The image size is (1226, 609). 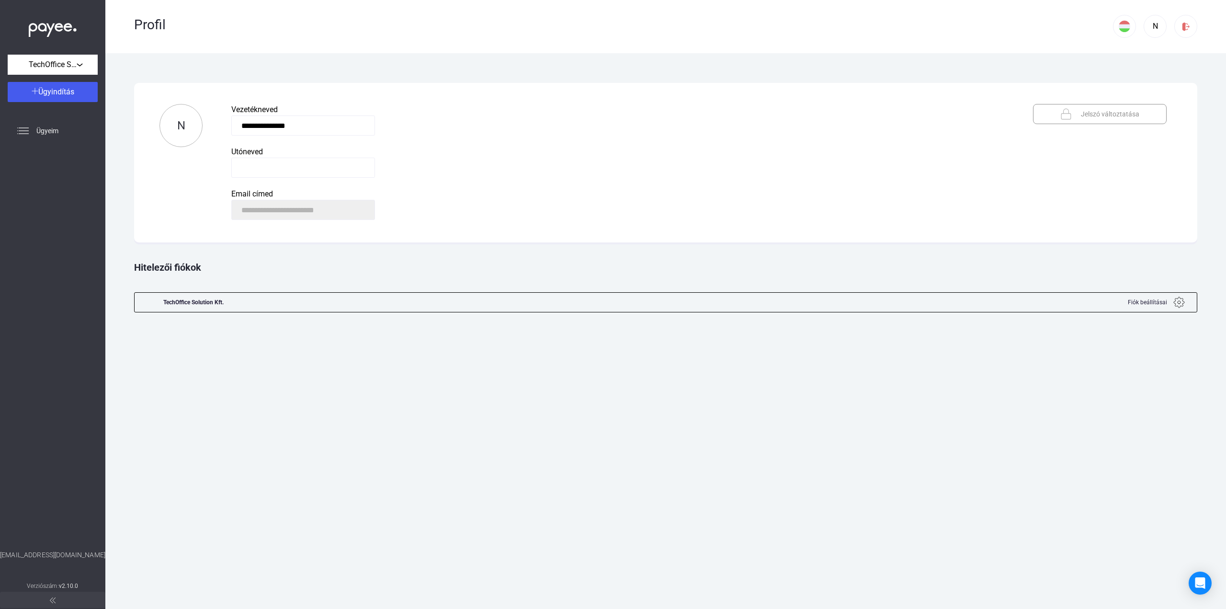 What do you see at coordinates (618, 152) in the screenshot?
I see `div: Utóneved` at bounding box center [618, 152].